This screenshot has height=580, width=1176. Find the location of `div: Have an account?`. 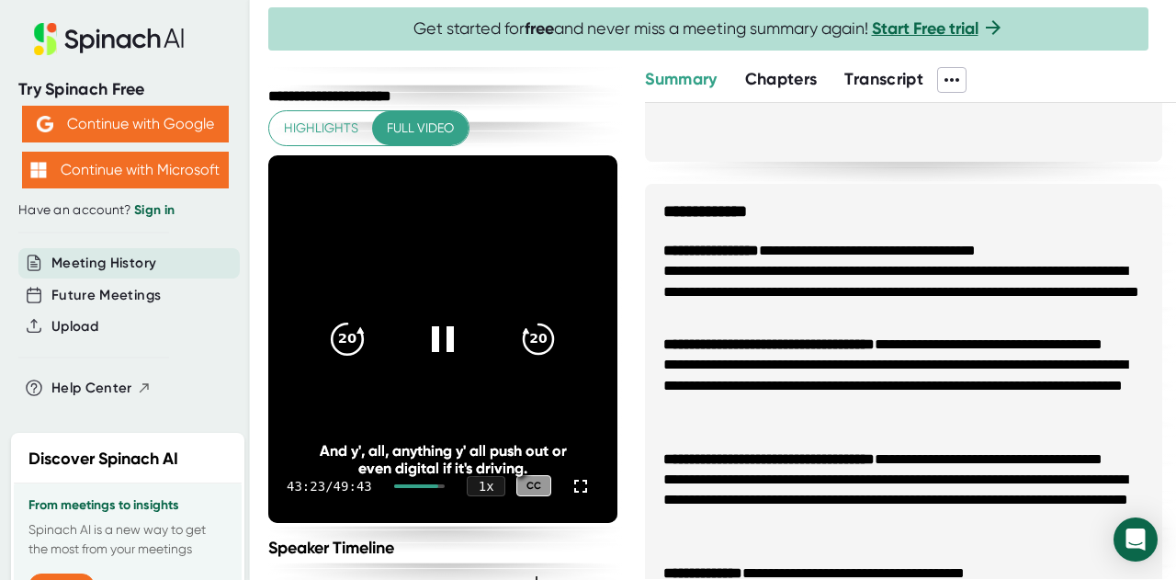

div: Have an account? is located at coordinates (125, 210).